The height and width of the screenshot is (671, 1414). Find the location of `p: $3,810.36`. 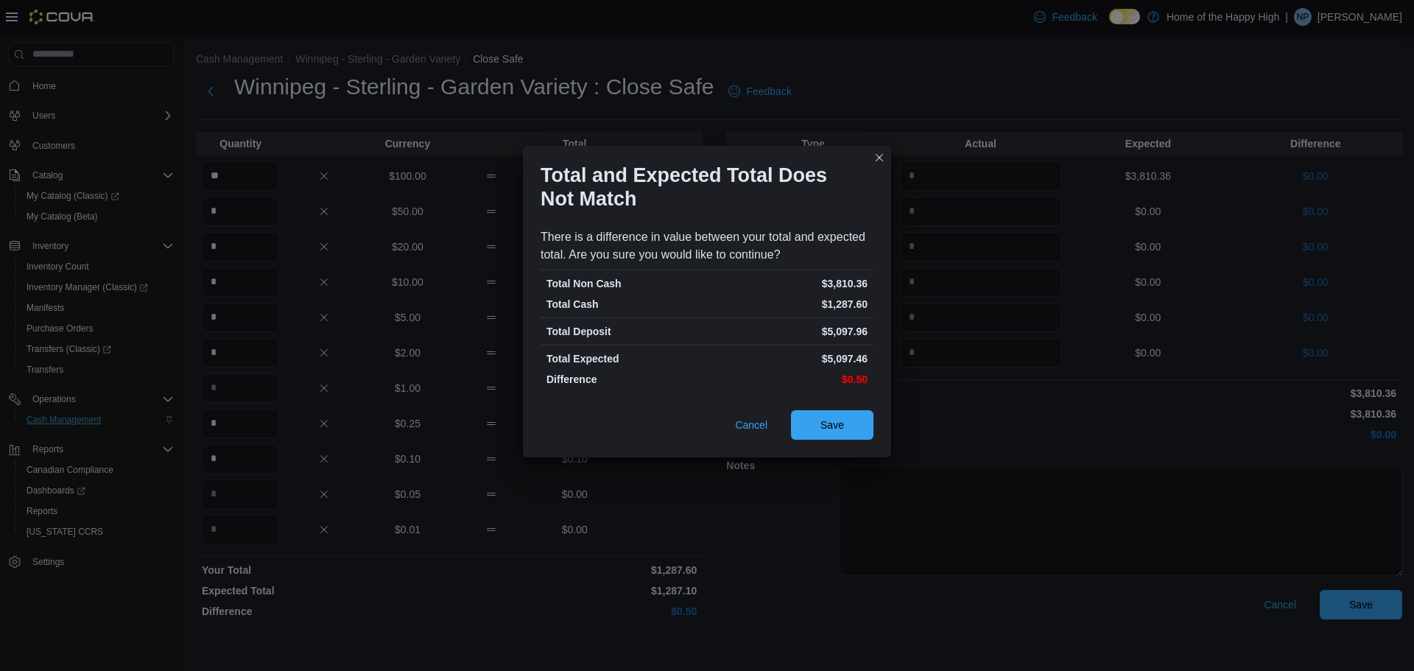

p: $3,810.36 is located at coordinates (789, 284).